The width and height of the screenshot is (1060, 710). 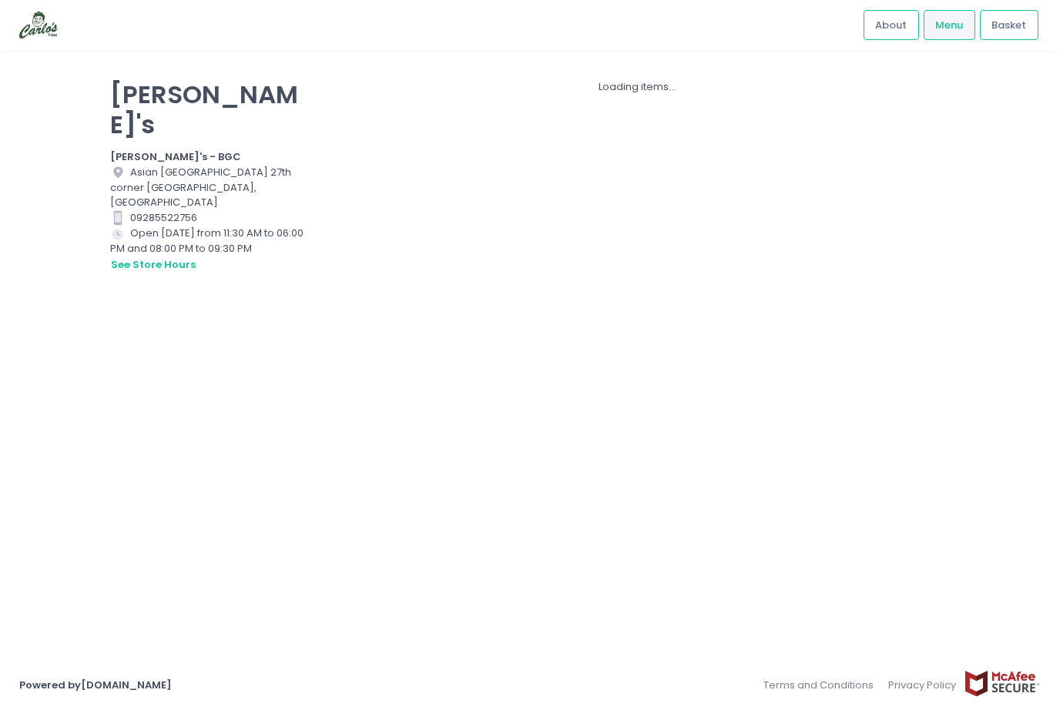 What do you see at coordinates (1008, 25) in the screenshot?
I see `span: Basket` at bounding box center [1008, 25].